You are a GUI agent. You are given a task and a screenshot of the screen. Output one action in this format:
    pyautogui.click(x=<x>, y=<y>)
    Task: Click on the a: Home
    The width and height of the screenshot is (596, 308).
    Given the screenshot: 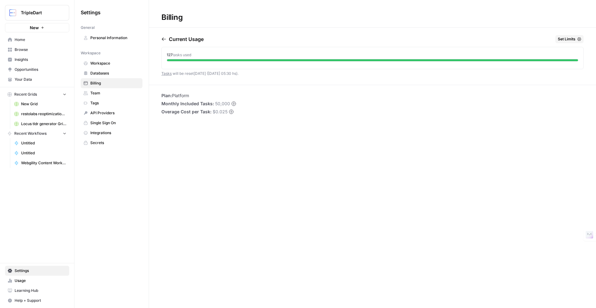 What is the action you would take?
    pyautogui.click(x=37, y=40)
    